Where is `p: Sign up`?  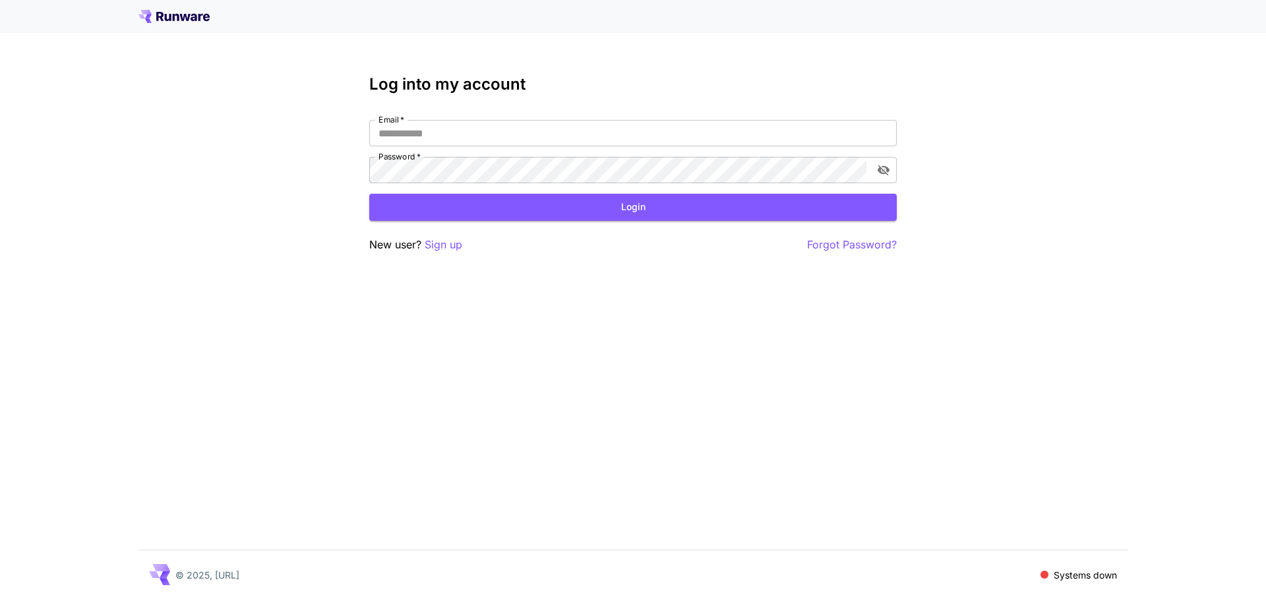
p: Sign up is located at coordinates (443, 245).